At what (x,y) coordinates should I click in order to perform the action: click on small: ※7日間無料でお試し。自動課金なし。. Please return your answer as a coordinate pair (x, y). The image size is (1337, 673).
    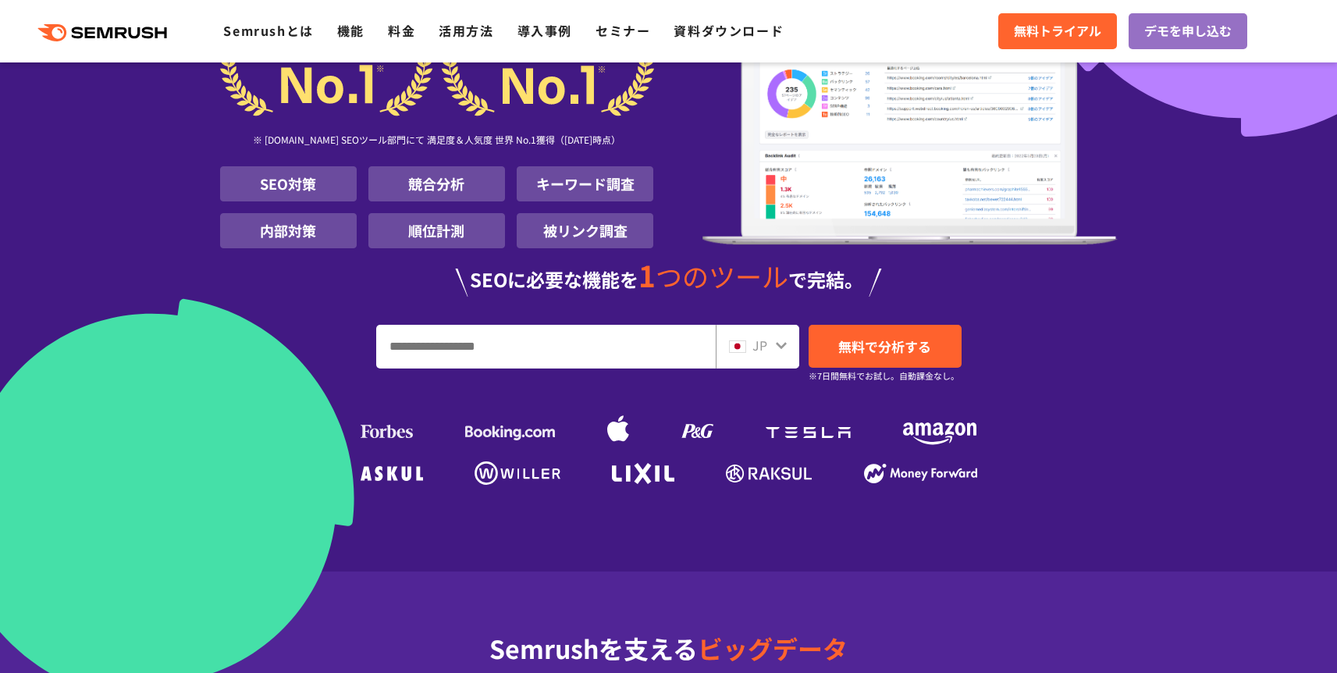
    Looking at the image, I should click on (883, 375).